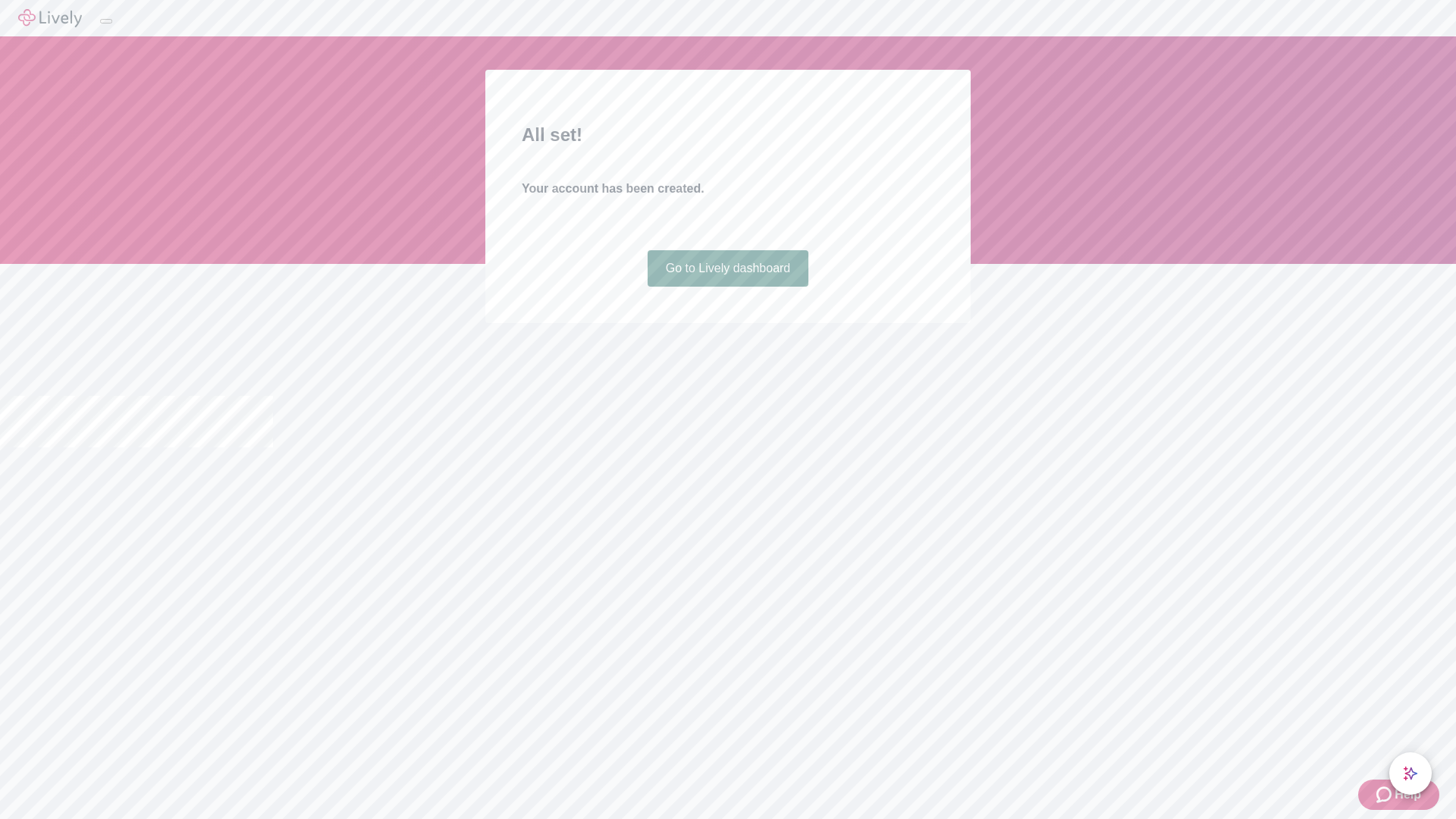 The height and width of the screenshot is (819, 1456). I want to click on h2: All set!, so click(728, 135).